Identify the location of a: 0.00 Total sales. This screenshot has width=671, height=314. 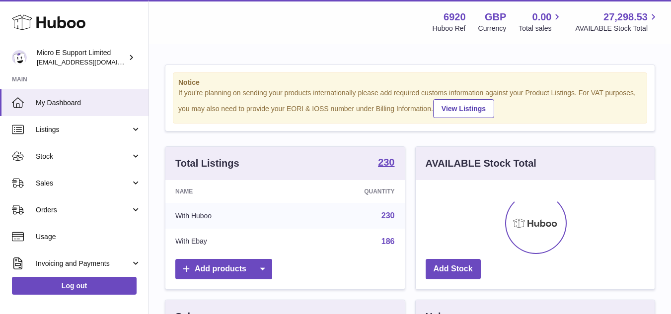
(540, 22).